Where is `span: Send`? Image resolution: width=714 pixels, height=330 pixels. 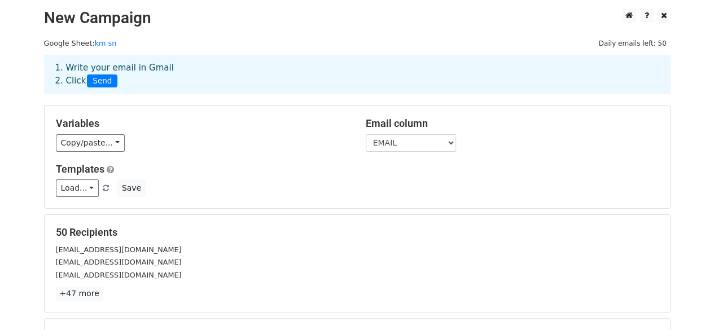 span: Send is located at coordinates (102, 81).